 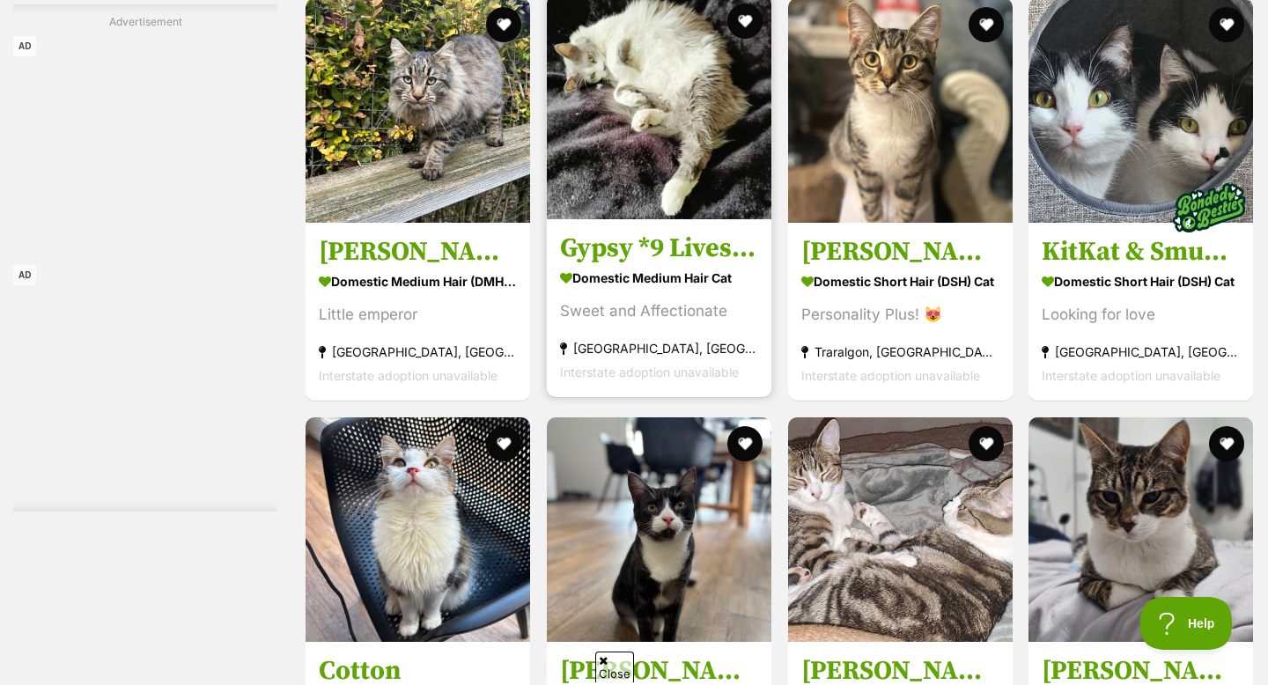 I want to click on img: bonded besties, so click(x=1209, y=208).